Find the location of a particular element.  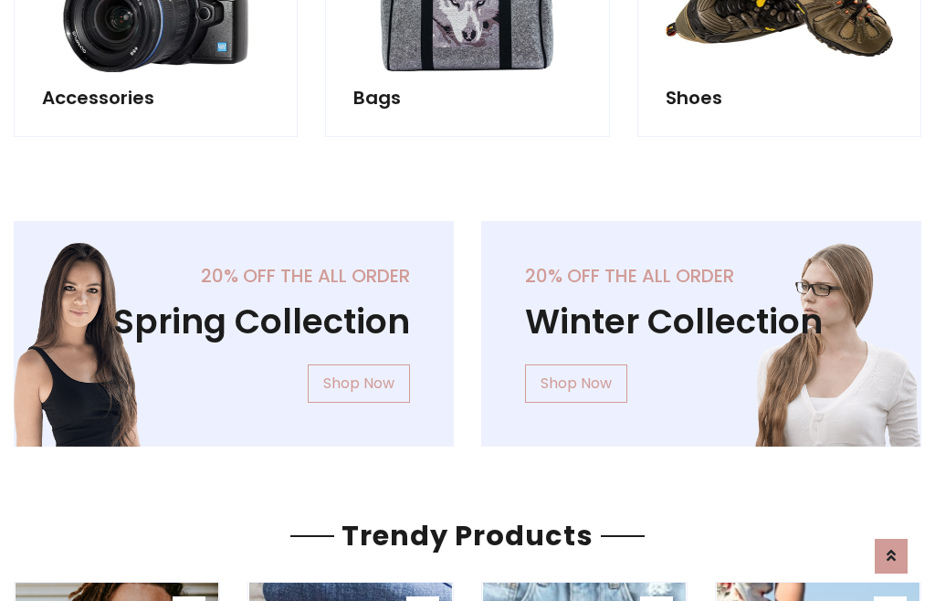

h5: Accessories is located at coordinates (155, 98).